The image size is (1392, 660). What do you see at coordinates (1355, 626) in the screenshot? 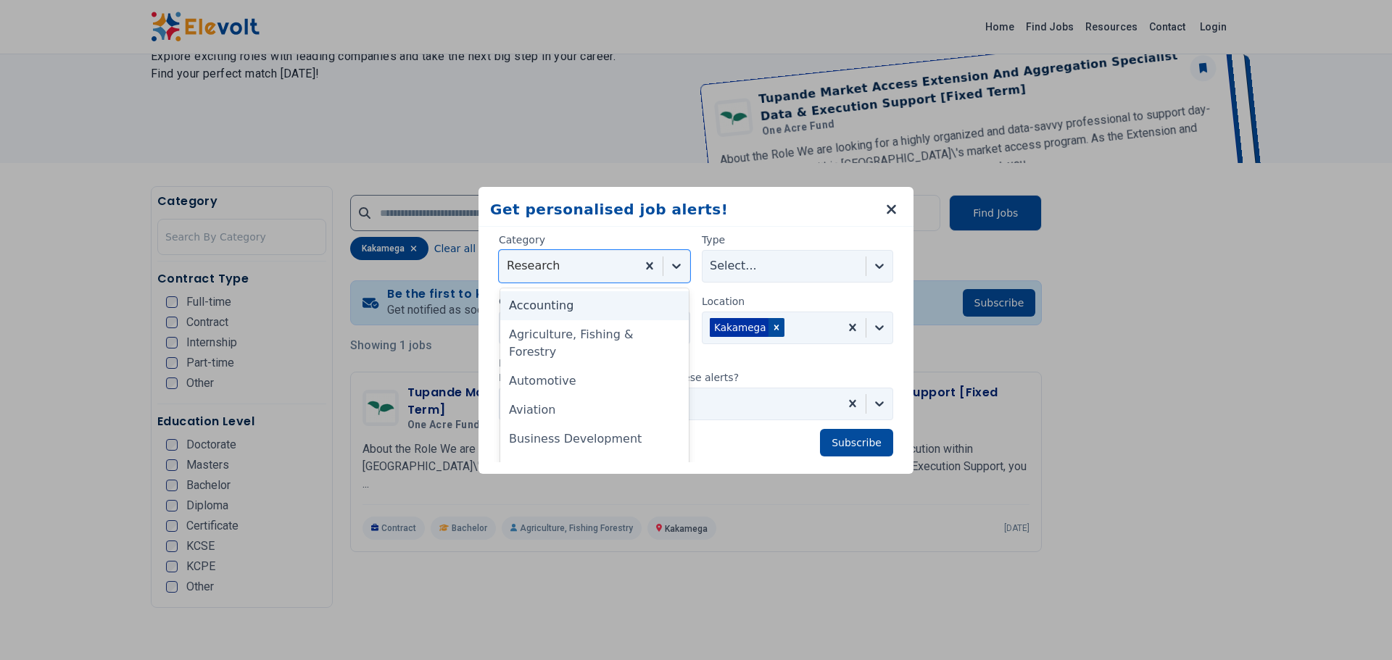
I see `div: Chat Widget` at bounding box center [1355, 626].